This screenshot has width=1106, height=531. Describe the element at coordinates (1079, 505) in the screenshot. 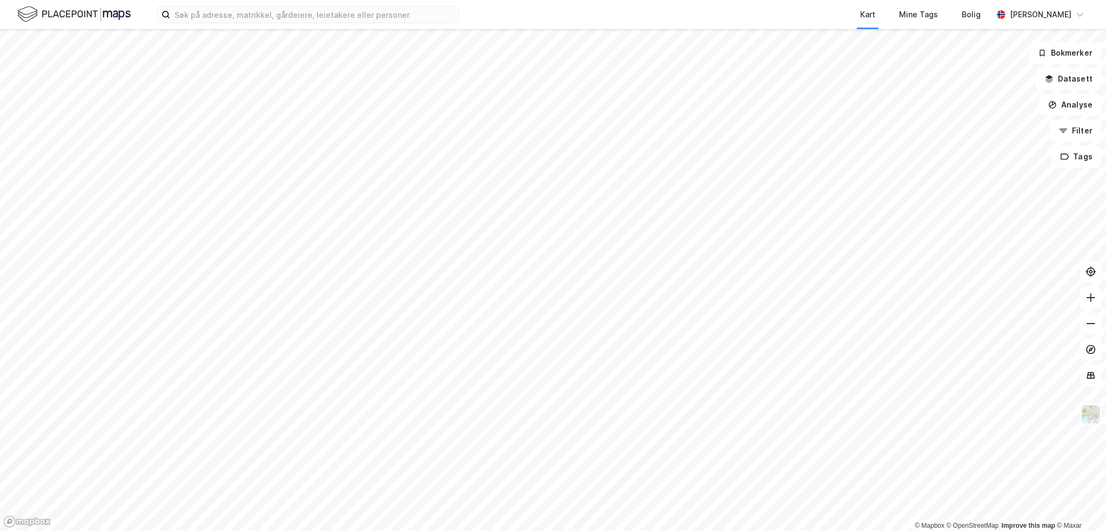

I see `div: Kontrollprogram for chat` at that location.